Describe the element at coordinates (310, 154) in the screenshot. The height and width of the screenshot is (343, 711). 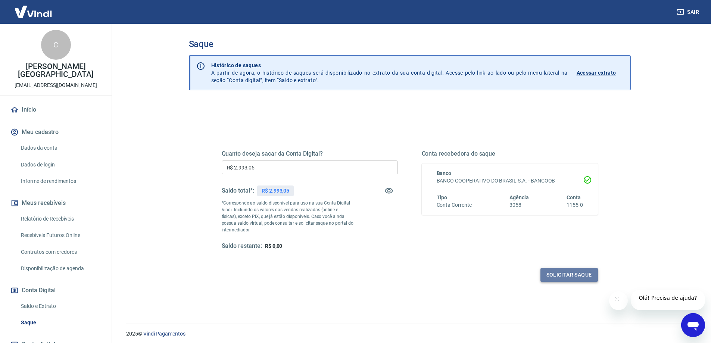
I see `h5: Quanto deseja sacar da Conta Digital?` at that location.